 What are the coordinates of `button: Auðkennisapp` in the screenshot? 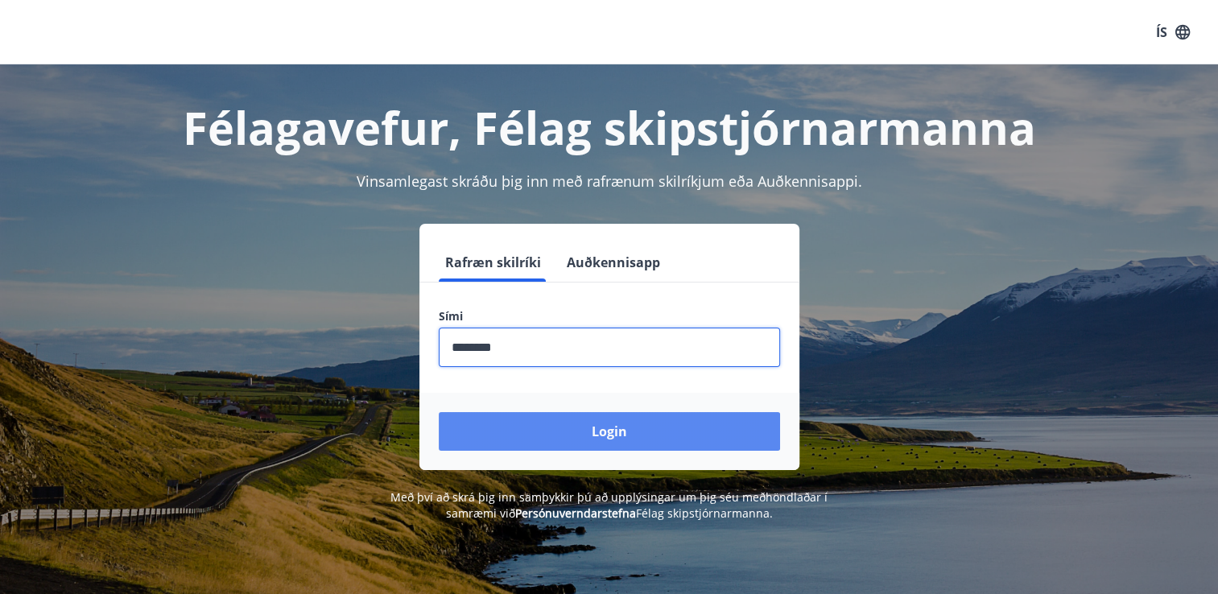 It's located at (614, 262).